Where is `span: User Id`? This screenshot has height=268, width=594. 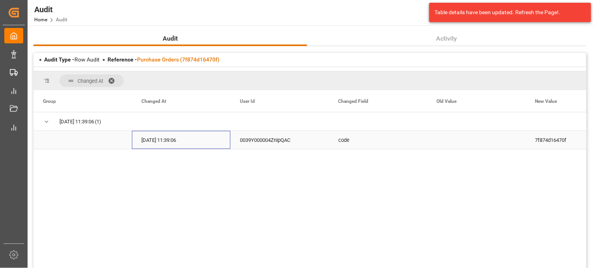 span: User Id is located at coordinates (247, 101).